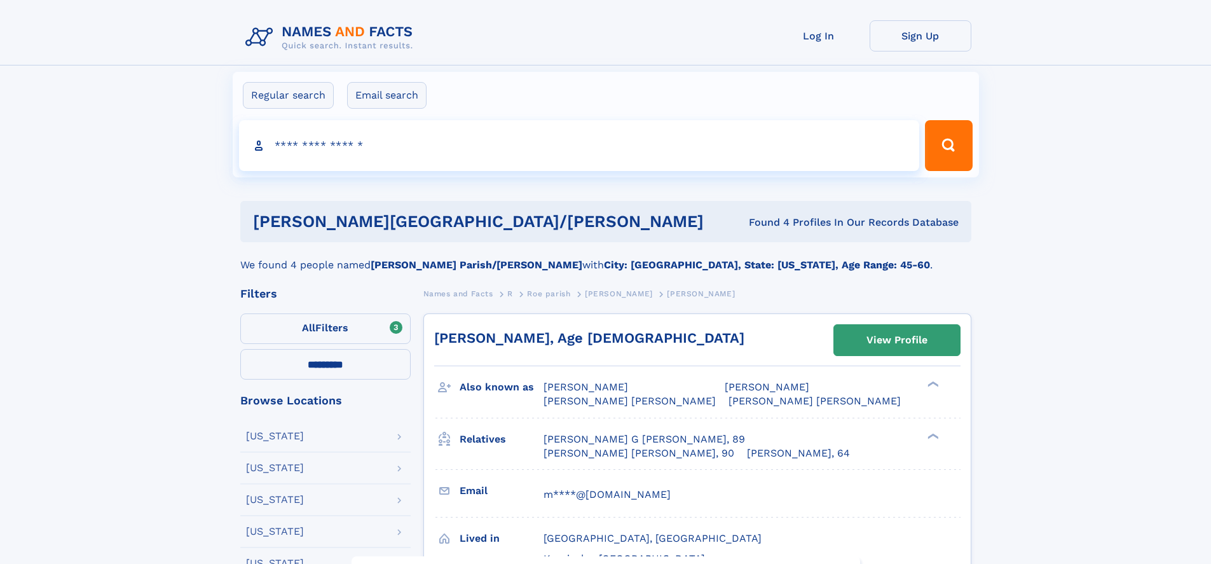 This screenshot has width=1211, height=564. What do you see at coordinates (501, 491) in the screenshot?
I see `h3: Email` at bounding box center [501, 491].